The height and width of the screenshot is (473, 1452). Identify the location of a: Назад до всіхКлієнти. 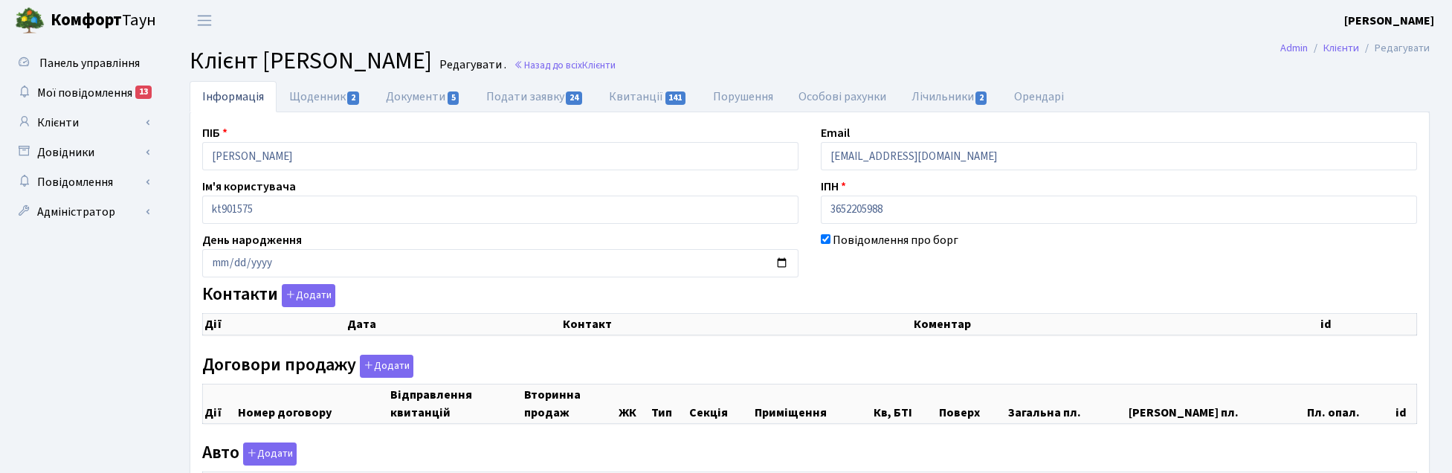
(564, 65).